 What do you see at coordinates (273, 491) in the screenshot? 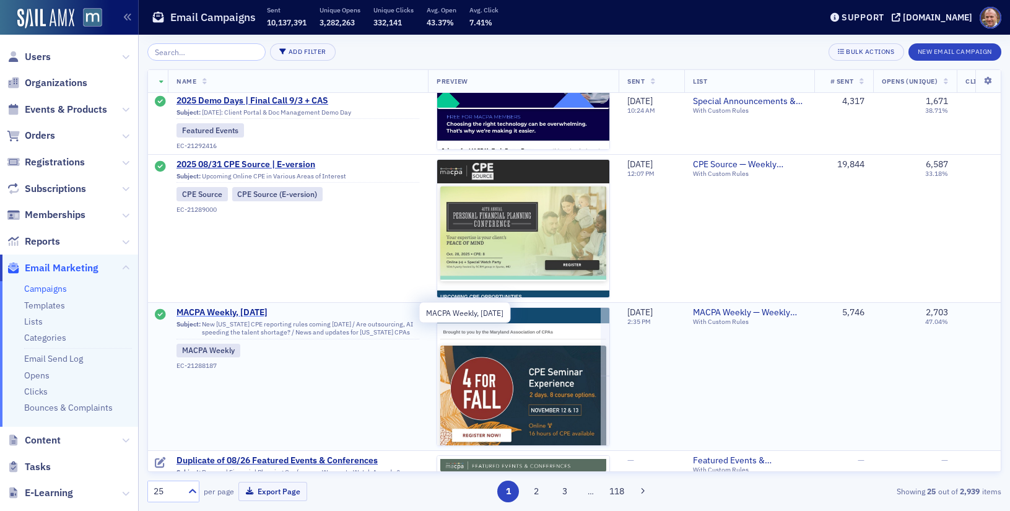
I see `button: Export Page` at bounding box center [273, 491].